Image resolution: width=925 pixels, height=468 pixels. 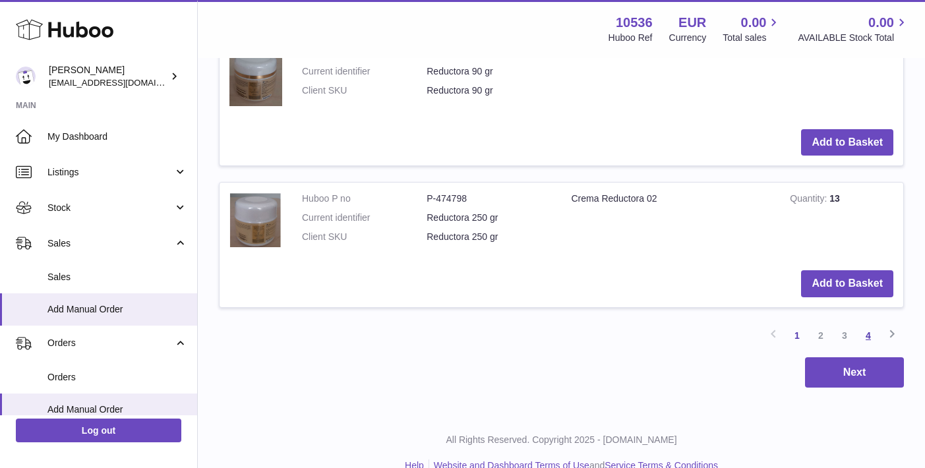 I want to click on strong: EUR, so click(x=692, y=22).